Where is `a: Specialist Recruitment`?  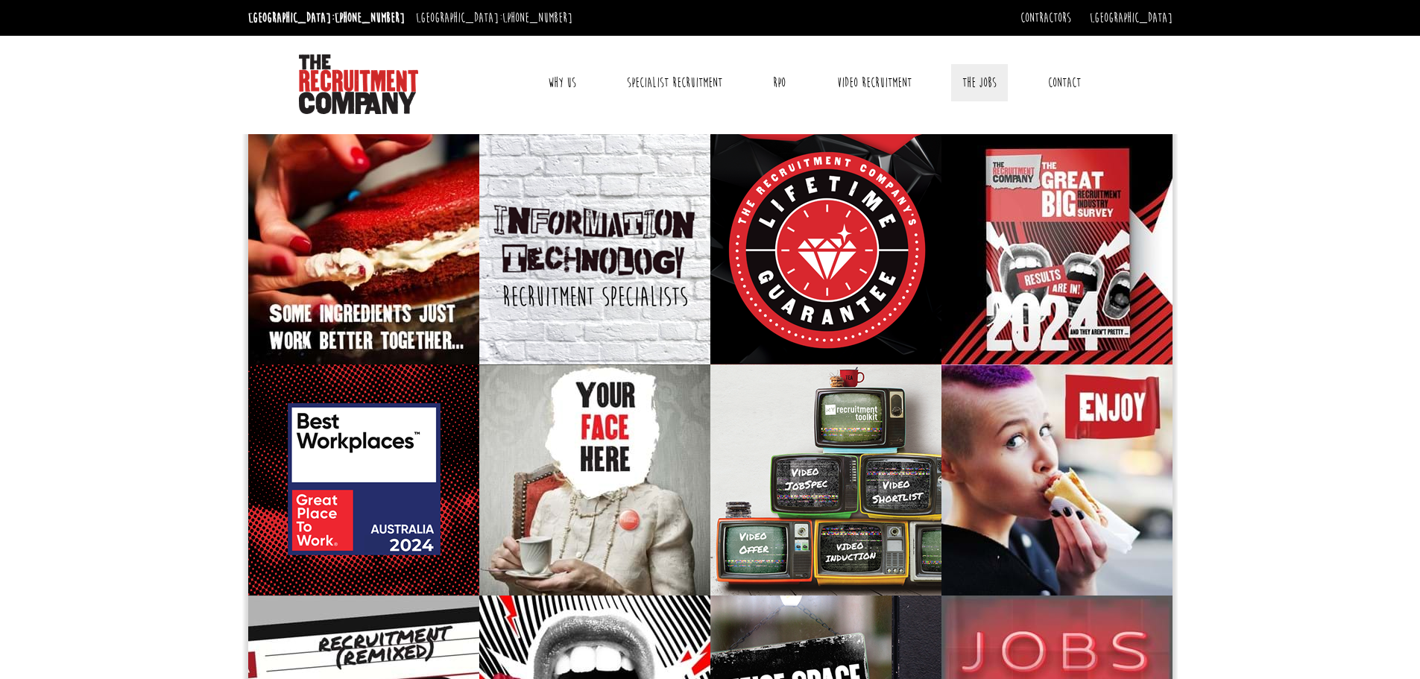
a: Specialist Recruitment is located at coordinates (675, 83).